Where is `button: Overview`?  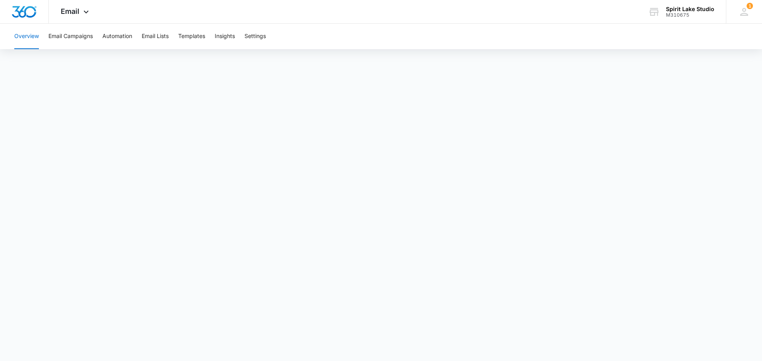
button: Overview is located at coordinates (27, 36).